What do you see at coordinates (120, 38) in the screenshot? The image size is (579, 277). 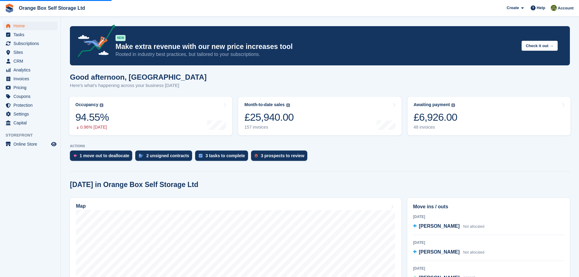 I see `div: NEW` at bounding box center [120, 38].